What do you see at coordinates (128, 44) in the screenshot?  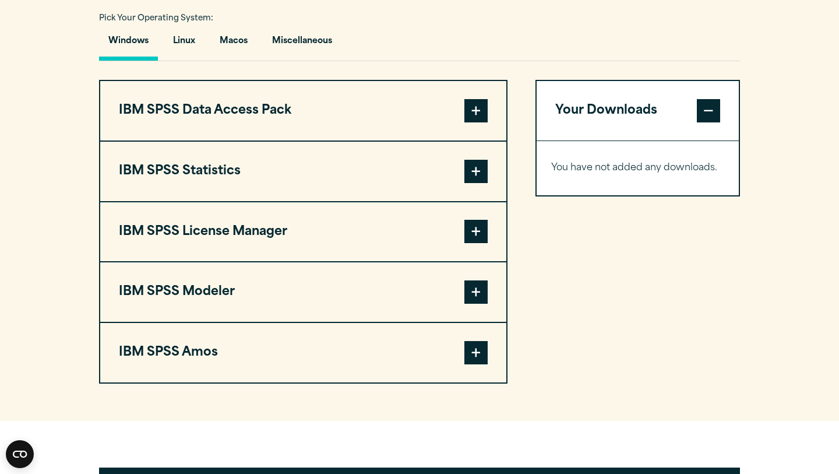 I see `button: Windows` at bounding box center [128, 44].